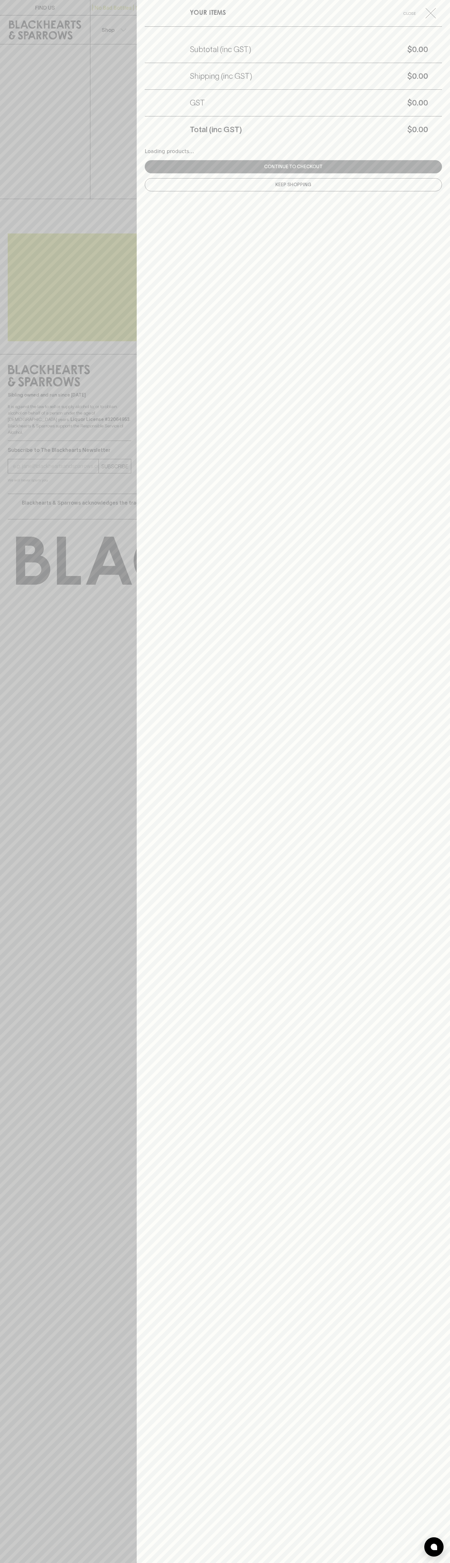  What do you see at coordinates (208, 13) in the screenshot?
I see `h6: YOUR ITEMS` at bounding box center [208, 13].